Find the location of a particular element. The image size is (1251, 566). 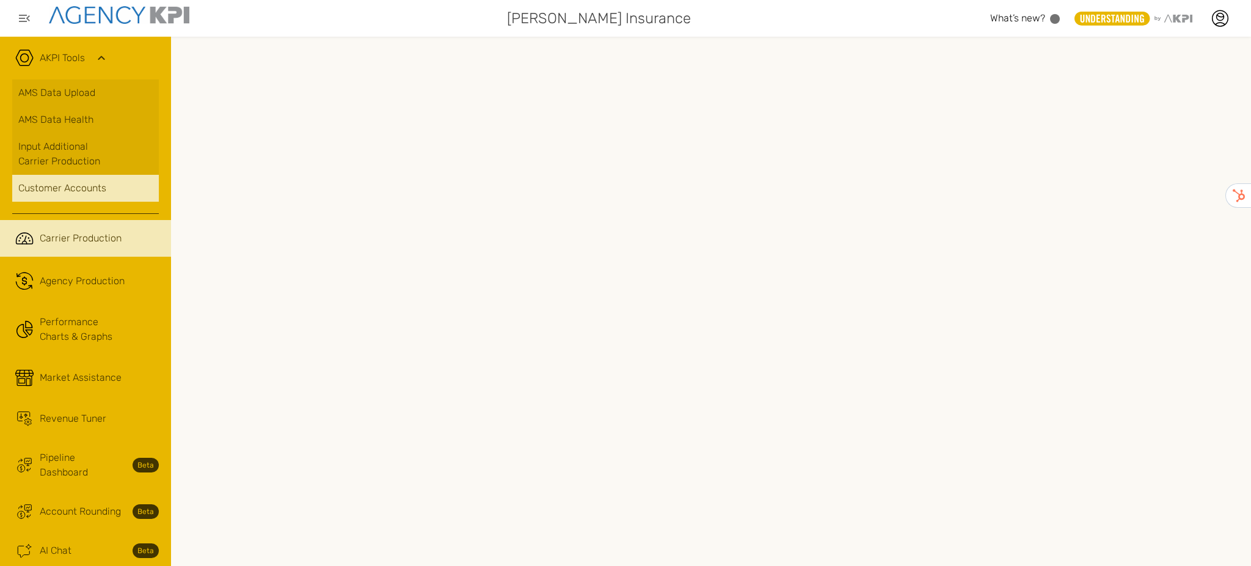

a: AKPI Tools is located at coordinates (62, 58).